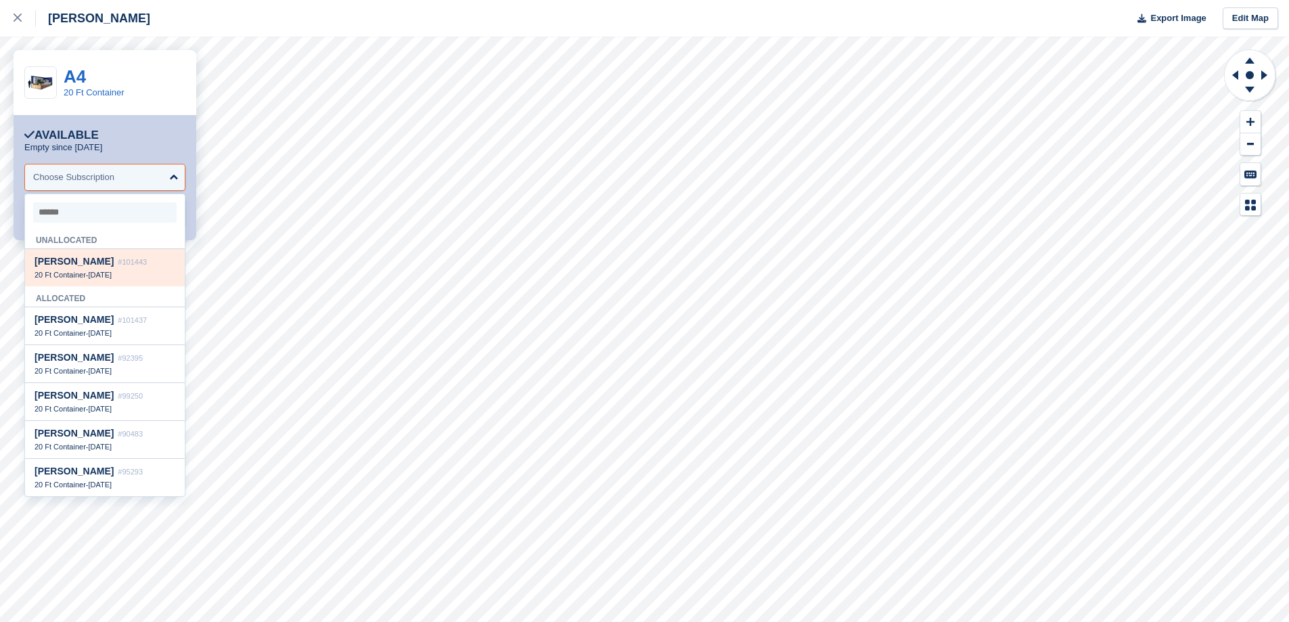  Describe the element at coordinates (74, 76) in the screenshot. I see `a: A4` at that location.